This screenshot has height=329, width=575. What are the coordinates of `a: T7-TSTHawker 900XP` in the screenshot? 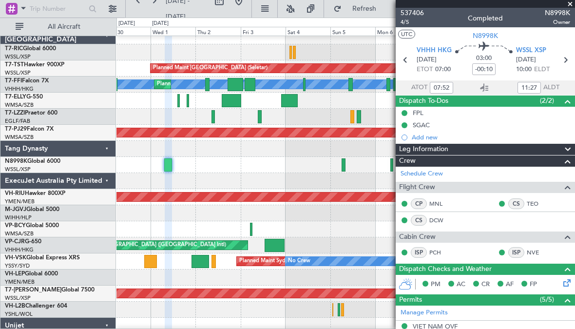 It's located at (35, 65).